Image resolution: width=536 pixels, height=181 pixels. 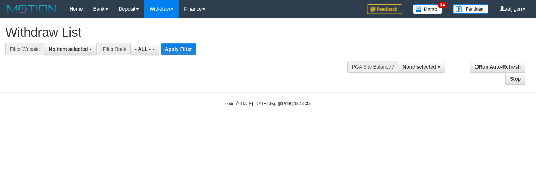 What do you see at coordinates (442, 5) in the screenshot?
I see `span: 34` at bounding box center [442, 5].